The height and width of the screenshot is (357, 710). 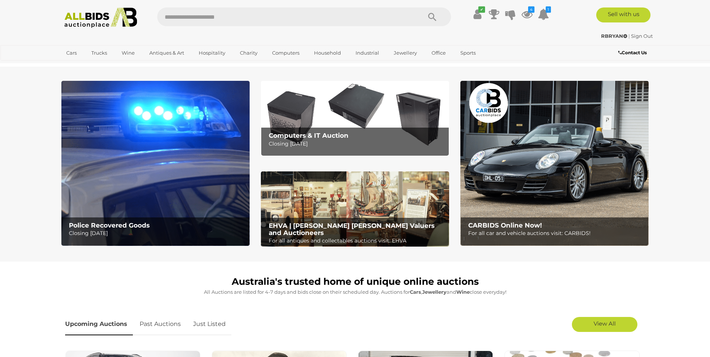 What do you see at coordinates (405, 53) in the screenshot?
I see `a: Jewellery` at bounding box center [405, 53].